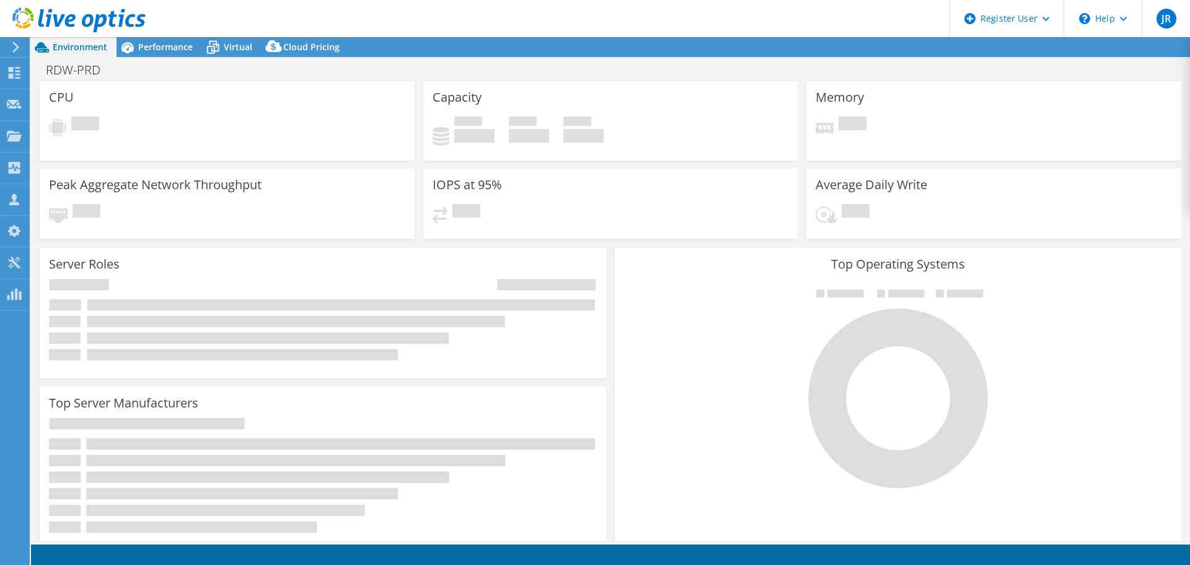 This screenshot has width=1190, height=565. Describe the element at coordinates (238, 46) in the screenshot. I see `span: Virtual` at that location.